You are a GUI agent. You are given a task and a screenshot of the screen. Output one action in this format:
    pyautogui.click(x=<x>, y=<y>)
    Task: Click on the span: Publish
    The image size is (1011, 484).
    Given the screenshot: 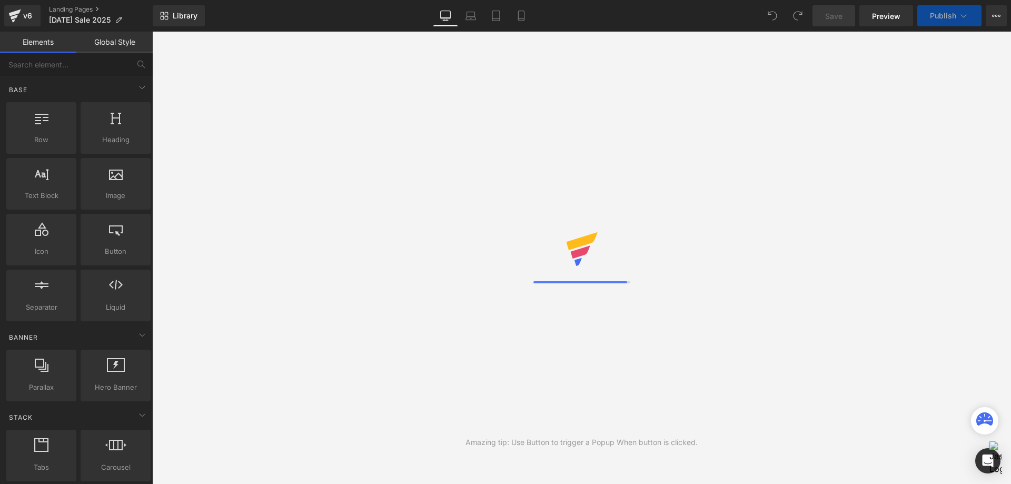 What is the action you would take?
    pyautogui.click(x=943, y=16)
    